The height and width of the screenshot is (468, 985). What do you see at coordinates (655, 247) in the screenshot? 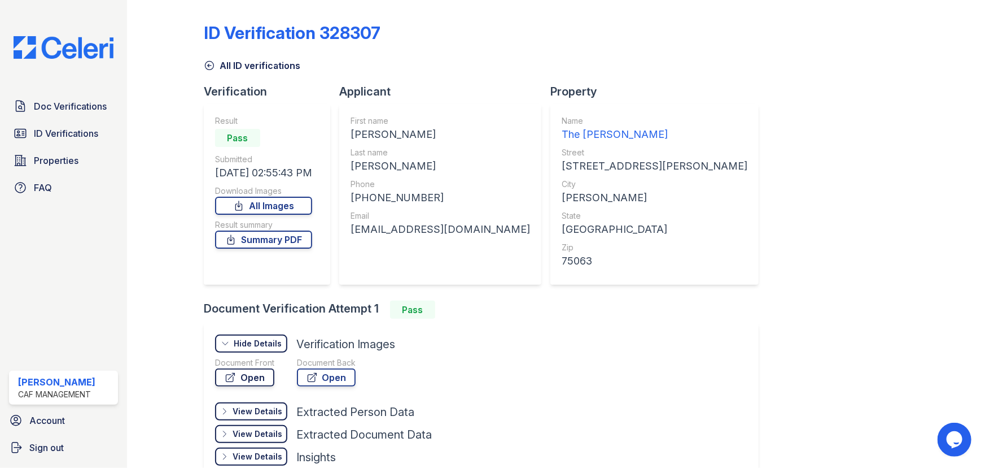
I see `div: Zip` at bounding box center [655, 247].